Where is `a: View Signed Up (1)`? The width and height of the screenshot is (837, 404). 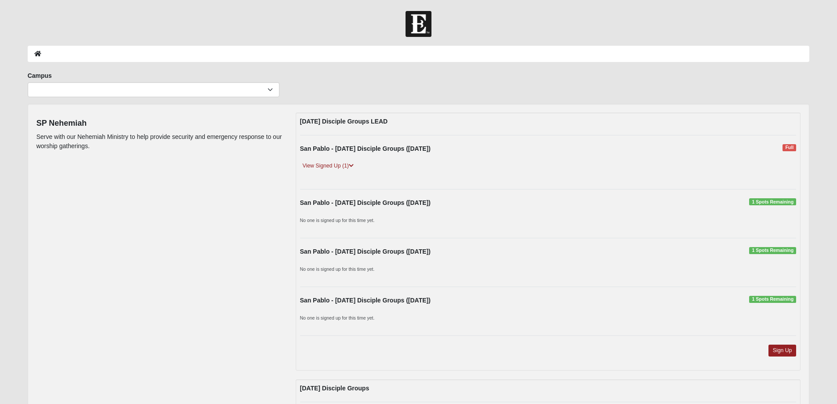
a: View Signed Up (1) is located at coordinates (328, 166).